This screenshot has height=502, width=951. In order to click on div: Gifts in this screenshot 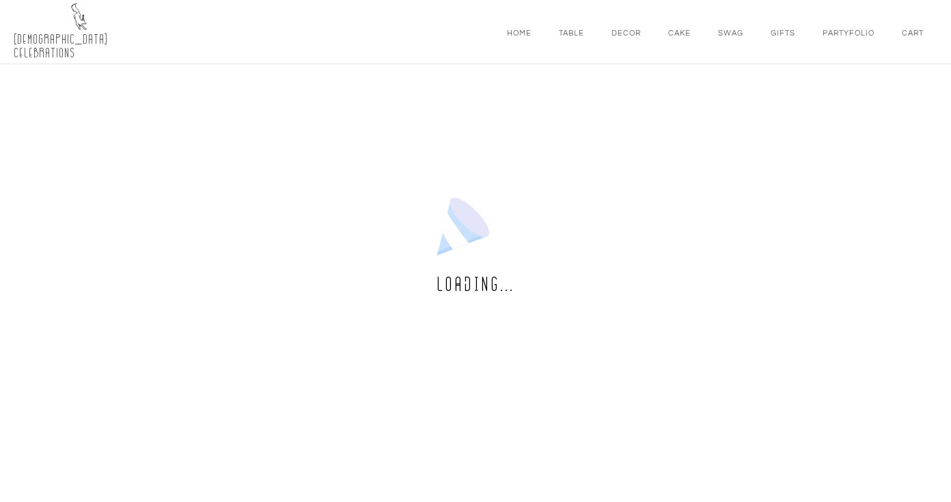, I will do `click(783, 33)`.